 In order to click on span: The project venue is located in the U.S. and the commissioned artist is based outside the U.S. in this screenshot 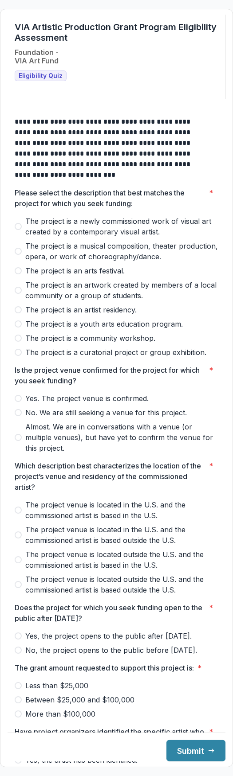, I will do `click(121, 535)`.